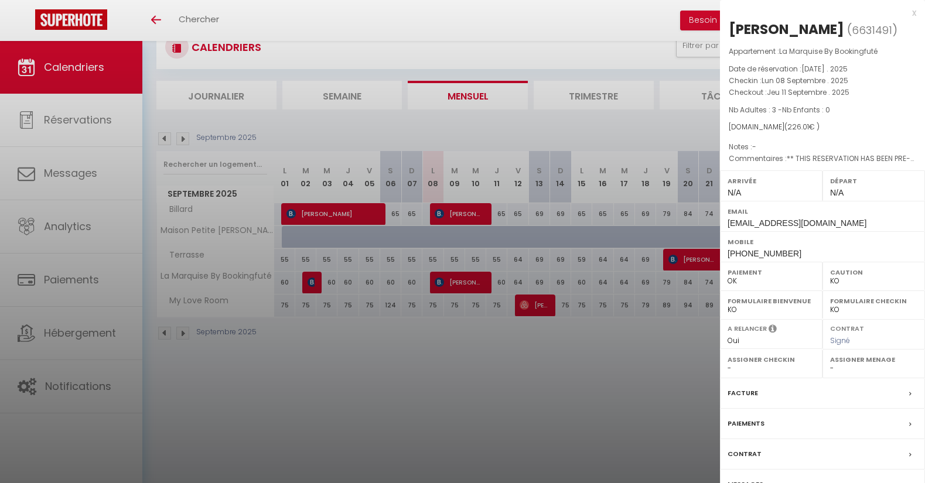 The width and height of the screenshot is (925, 483). I want to click on span: Nb Adultes : 3 -, so click(779, 110).